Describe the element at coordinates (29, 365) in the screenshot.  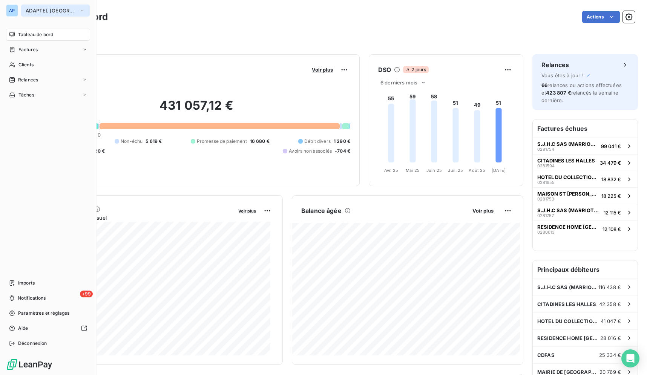
I see `img: Logo LeanPay` at that location.